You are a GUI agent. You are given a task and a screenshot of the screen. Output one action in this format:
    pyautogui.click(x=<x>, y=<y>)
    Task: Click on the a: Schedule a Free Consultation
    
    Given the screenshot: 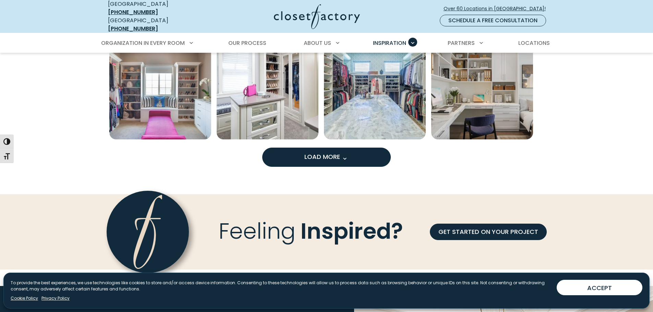 What is the action you would take?
    pyautogui.click(x=493, y=21)
    